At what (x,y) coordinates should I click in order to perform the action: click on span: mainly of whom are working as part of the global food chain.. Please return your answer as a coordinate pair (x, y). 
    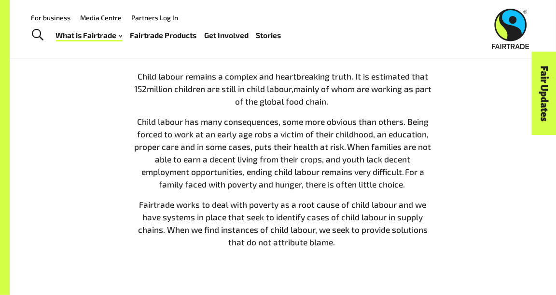
    Looking at the image, I should click on (333, 95).